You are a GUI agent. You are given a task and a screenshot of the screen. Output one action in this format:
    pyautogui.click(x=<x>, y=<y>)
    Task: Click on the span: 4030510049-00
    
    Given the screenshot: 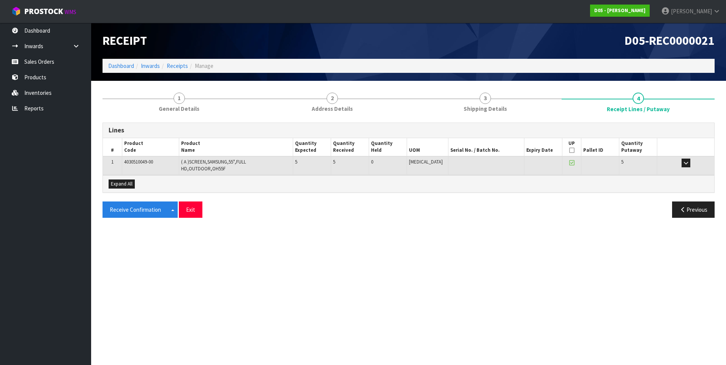 What is the action you would take?
    pyautogui.click(x=139, y=162)
    